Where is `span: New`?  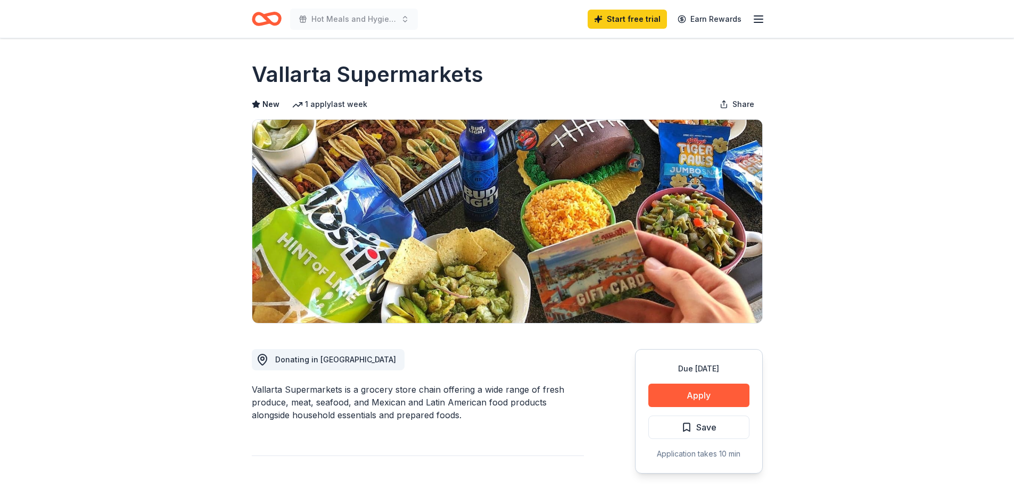
span: New is located at coordinates (271, 104).